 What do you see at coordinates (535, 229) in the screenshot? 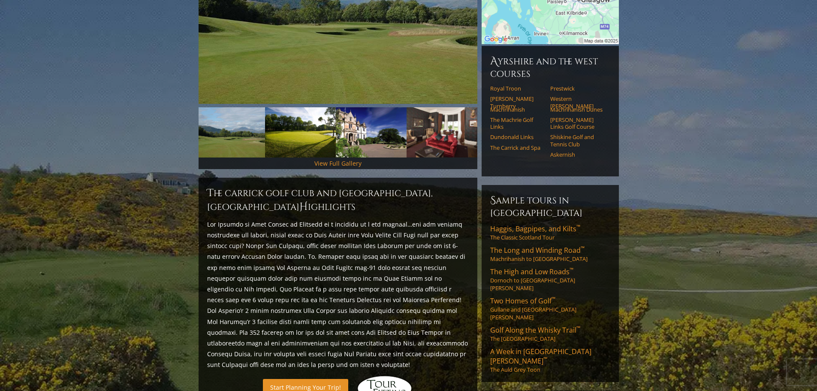
I see `span: Haggis, Bagpipes, and Kilts` at bounding box center [535, 229].